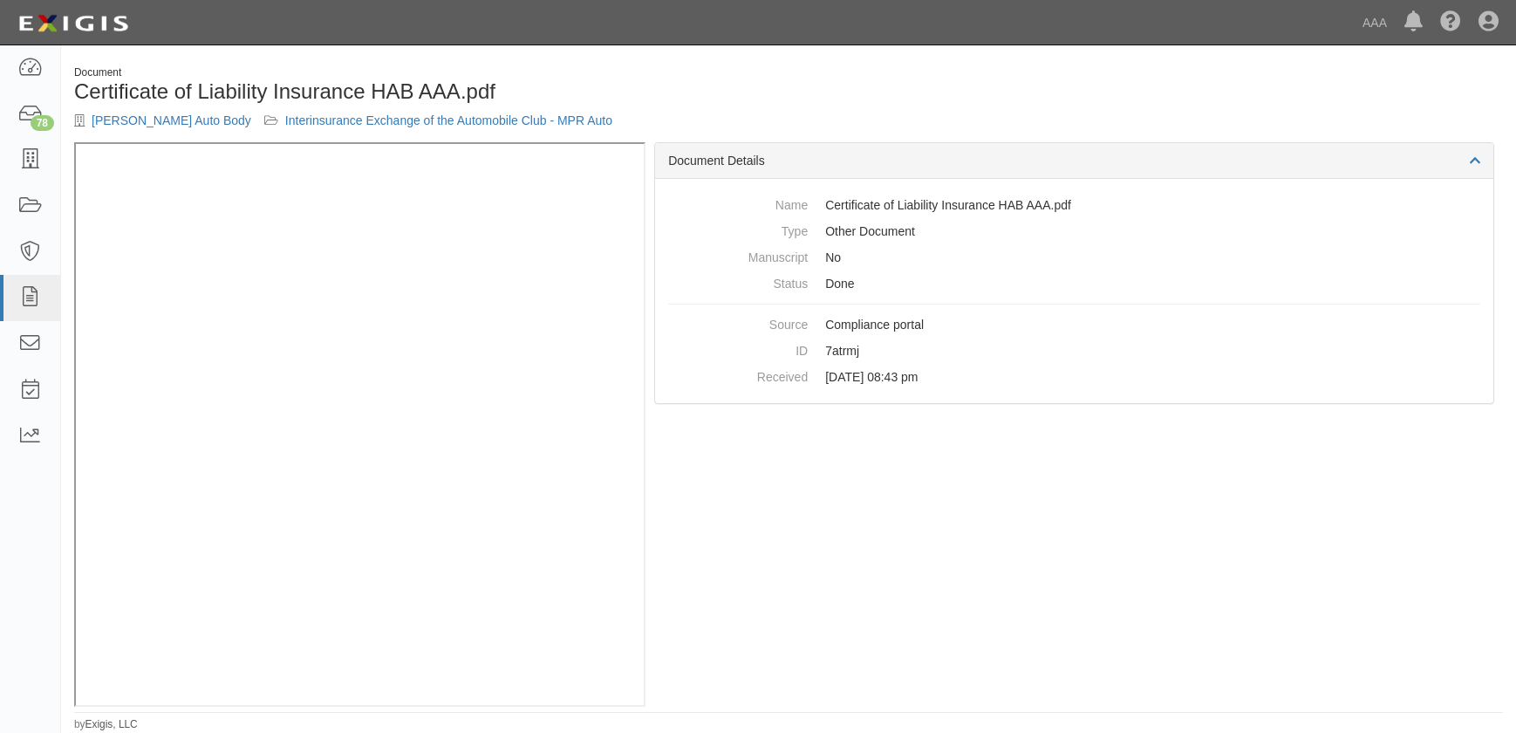 The height and width of the screenshot is (733, 1516). I want to click on a: Exigis, LLC, so click(112, 724).